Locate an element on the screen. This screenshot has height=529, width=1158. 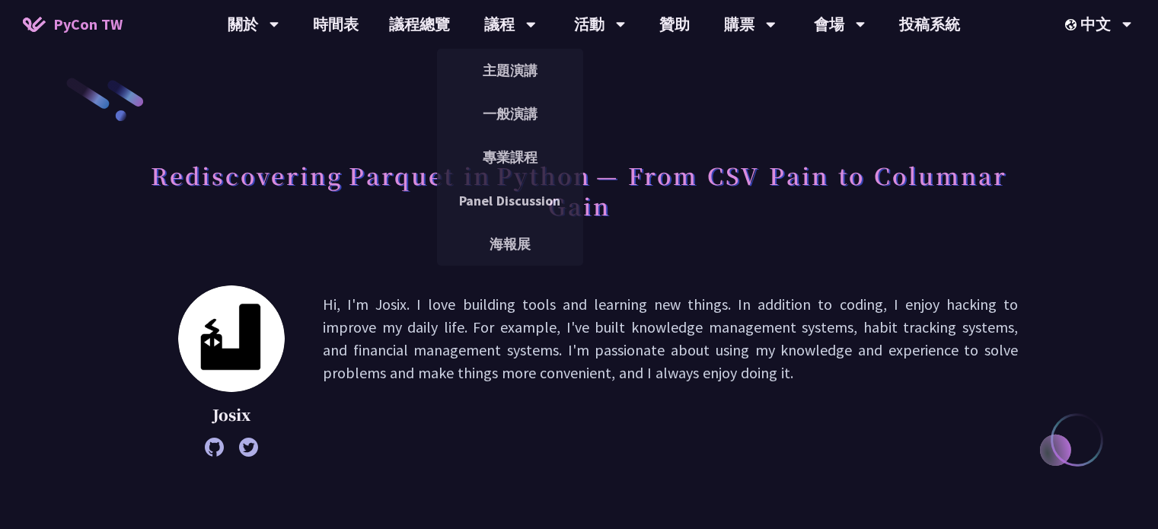
span: PyCon TW is located at coordinates (88, 24).